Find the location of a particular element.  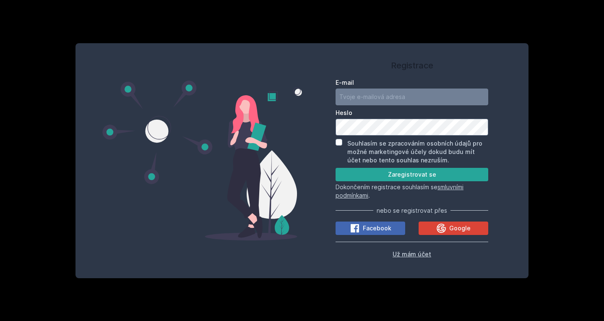

button: Už mám účet is located at coordinates (412, 254).